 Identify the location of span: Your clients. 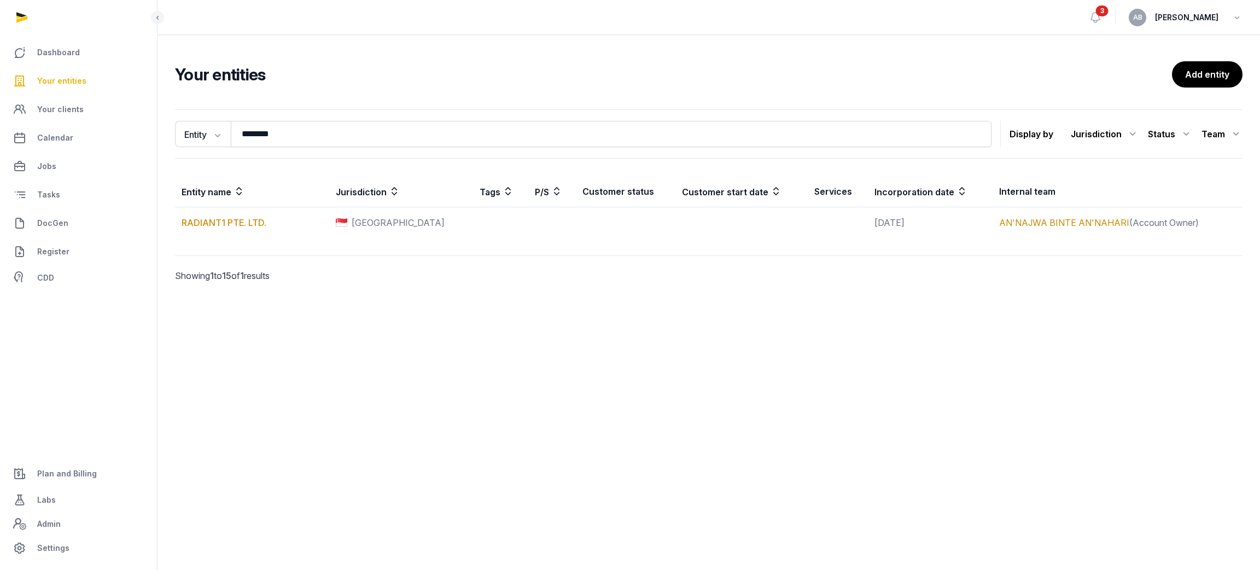
(60, 109).